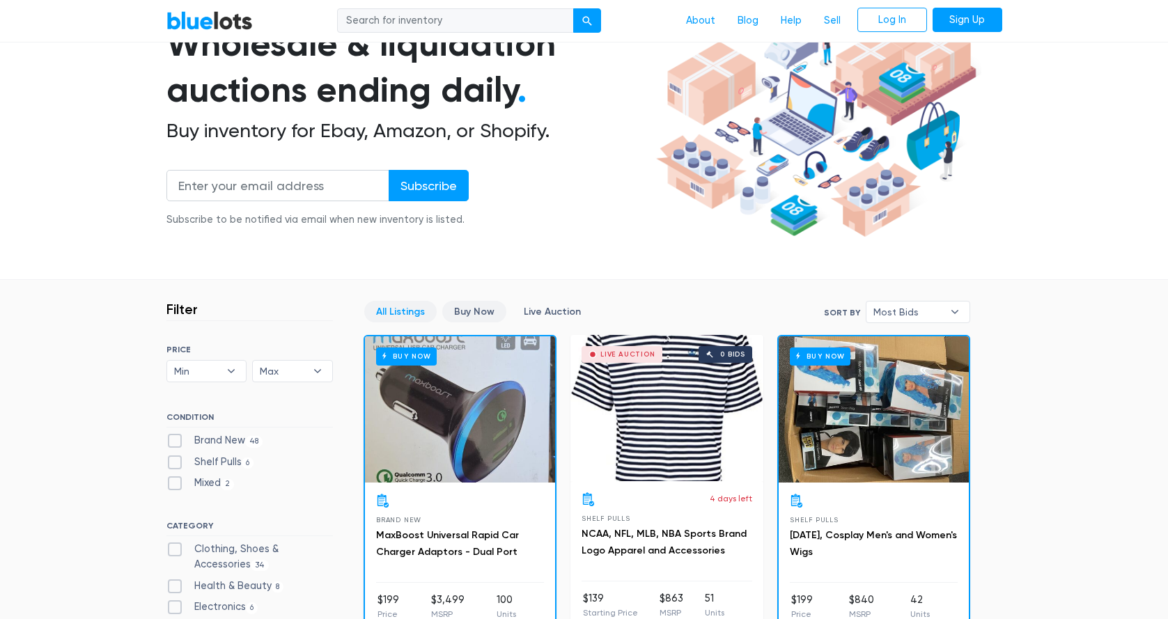  Describe the element at coordinates (715, 613) in the screenshot. I see `p: Units` at that location.